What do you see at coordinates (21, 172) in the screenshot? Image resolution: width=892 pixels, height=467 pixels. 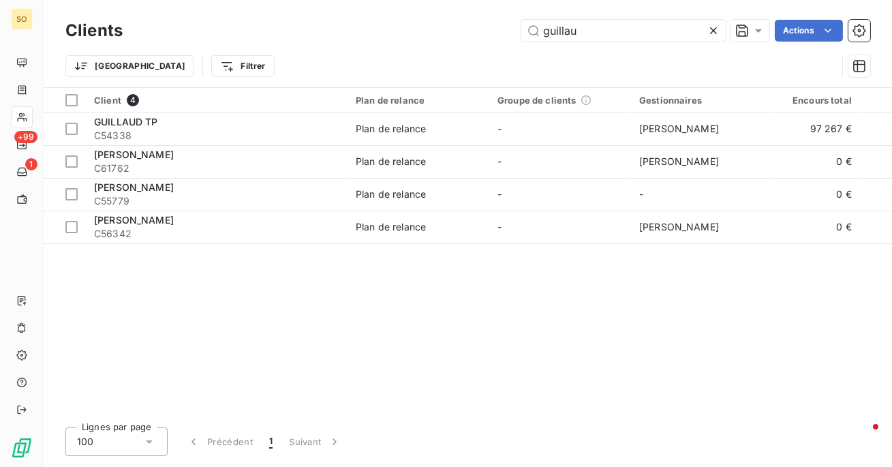 I see `a: 1` at bounding box center [21, 172].